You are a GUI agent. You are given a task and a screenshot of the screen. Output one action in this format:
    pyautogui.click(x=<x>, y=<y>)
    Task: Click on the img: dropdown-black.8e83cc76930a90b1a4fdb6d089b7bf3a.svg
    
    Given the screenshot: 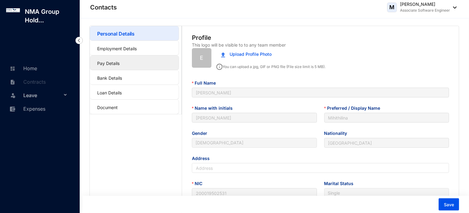 What is the action you would take?
    pyautogui.click(x=453, y=7)
    